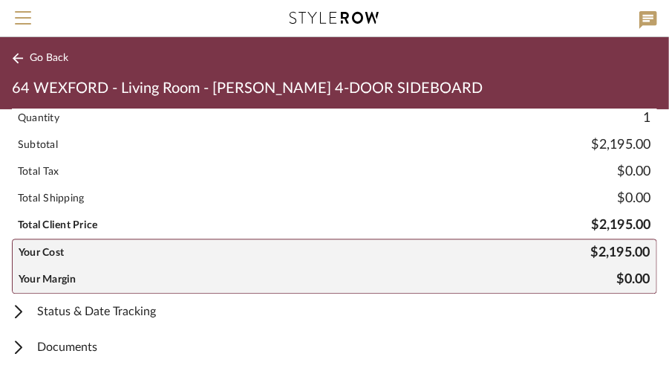 The width and height of the screenshot is (669, 371). What do you see at coordinates (331, 347) in the screenshot?
I see `span: Documents` at bounding box center [331, 347].